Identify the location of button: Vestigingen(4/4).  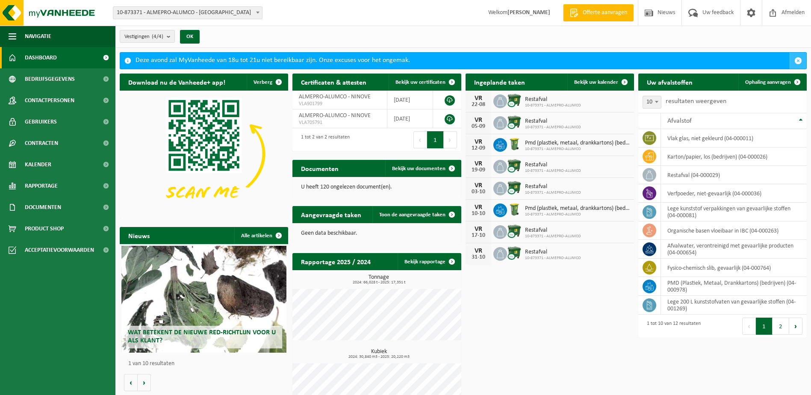
(147, 36).